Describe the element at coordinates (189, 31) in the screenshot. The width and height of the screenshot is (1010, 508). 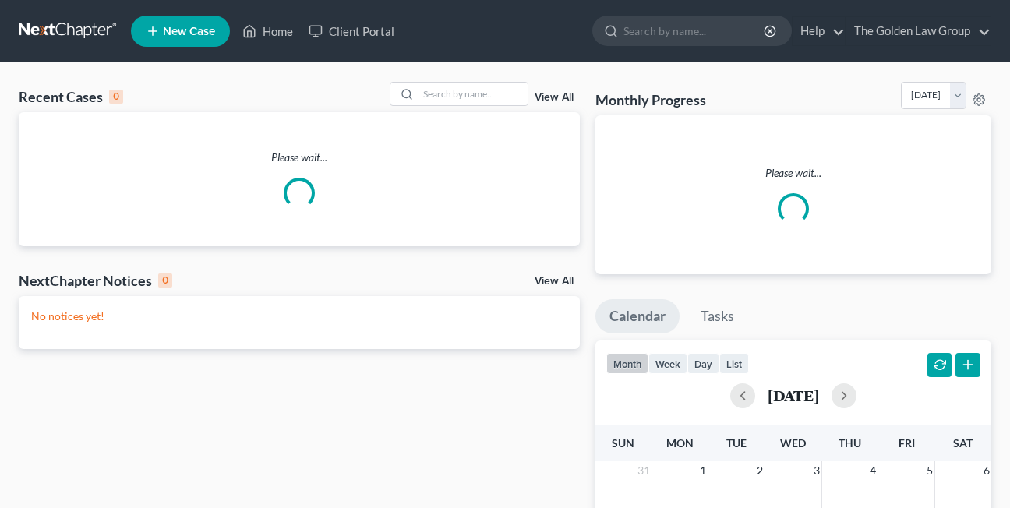
I see `span: New Case` at that location.